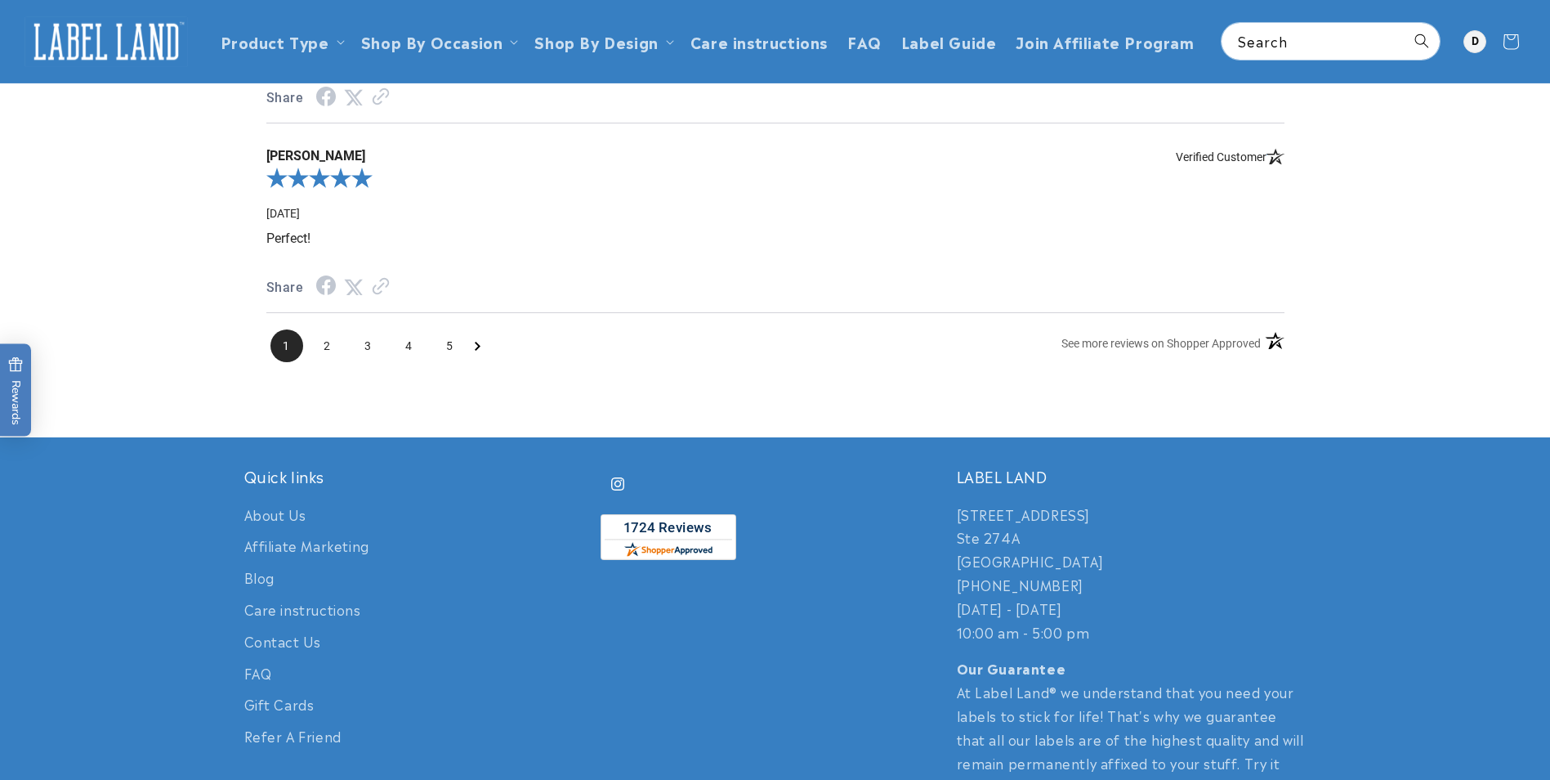  I want to click on img: Customer Reviews, so click(668, 537).